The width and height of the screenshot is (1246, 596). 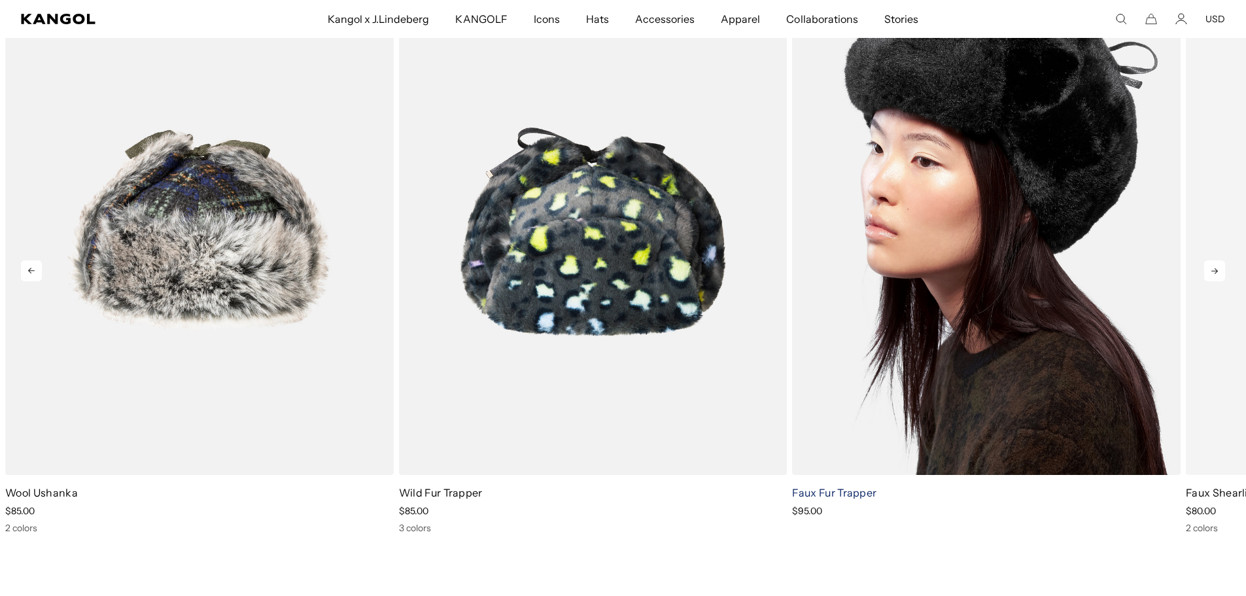 I want to click on div: 3 colors, so click(x=593, y=528).